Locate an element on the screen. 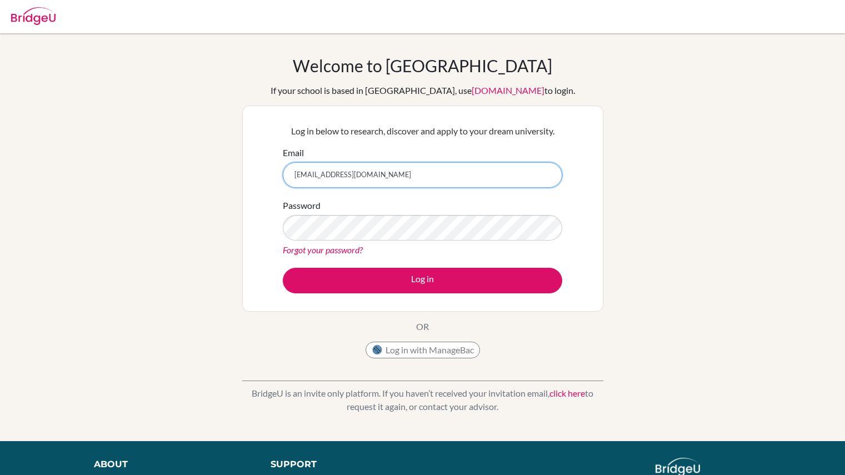  a: Forgot your password? is located at coordinates (323, 249).